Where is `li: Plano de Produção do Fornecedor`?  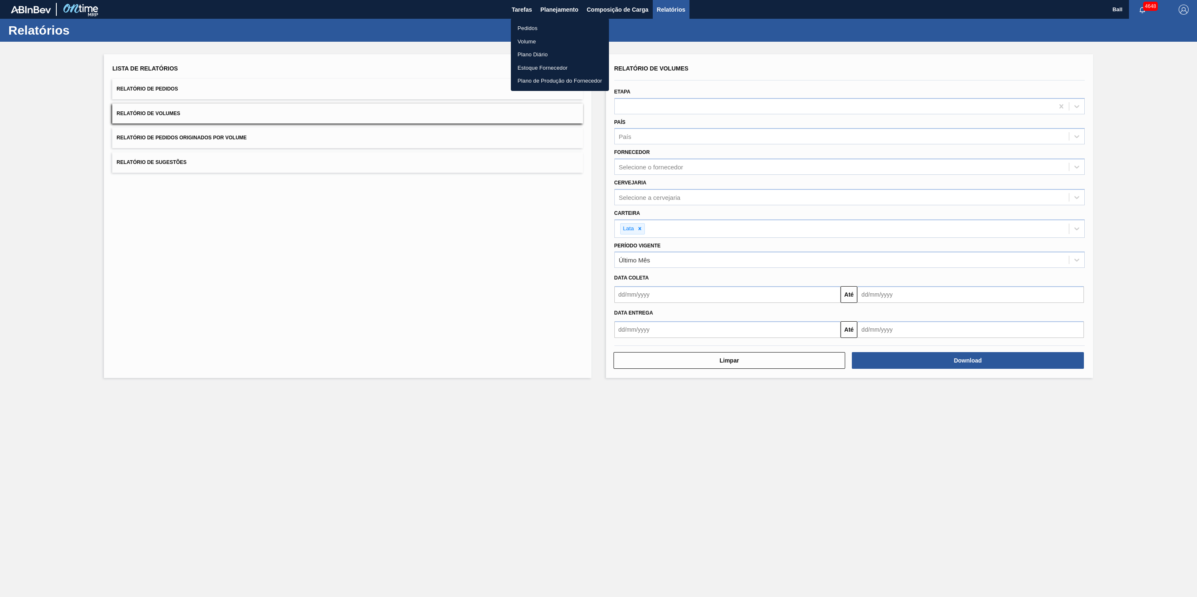 li: Plano de Produção do Fornecedor is located at coordinates (560, 81).